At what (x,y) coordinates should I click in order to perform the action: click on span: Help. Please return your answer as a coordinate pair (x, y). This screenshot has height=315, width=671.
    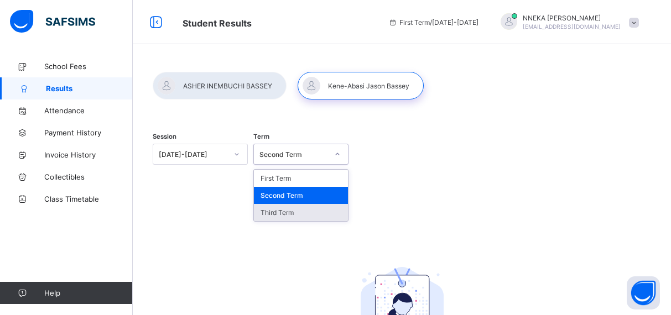
    Looking at the image, I should click on (88, 293).